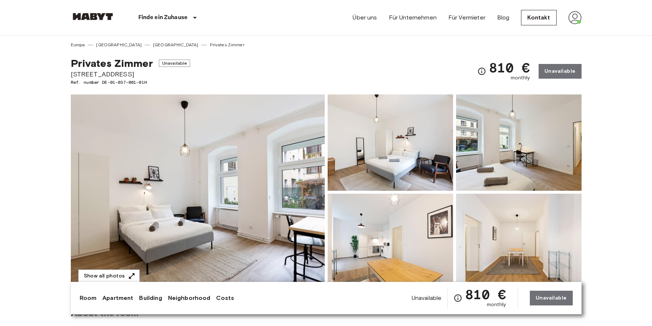 The width and height of the screenshot is (652, 326). Describe the element at coordinates (365, 18) in the screenshot. I see `a: Über uns` at that location.